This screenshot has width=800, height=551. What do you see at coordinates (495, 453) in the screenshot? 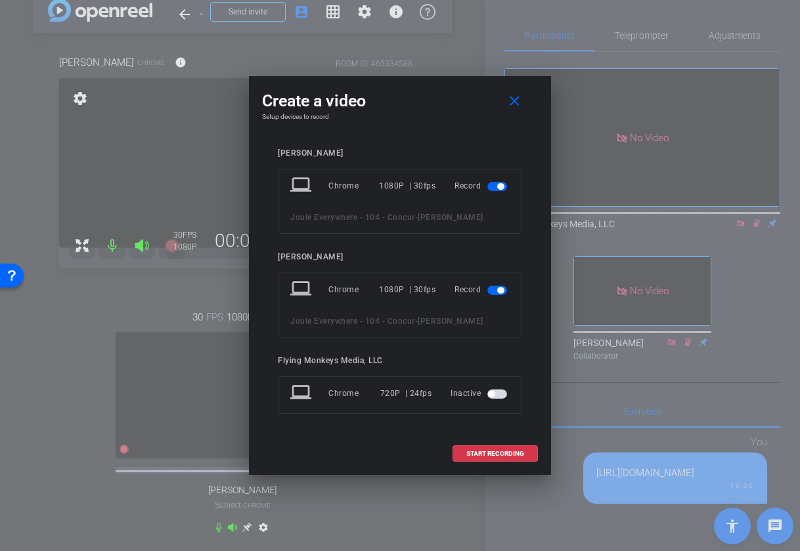
I see `button: START RECORDING` at bounding box center [495, 453].